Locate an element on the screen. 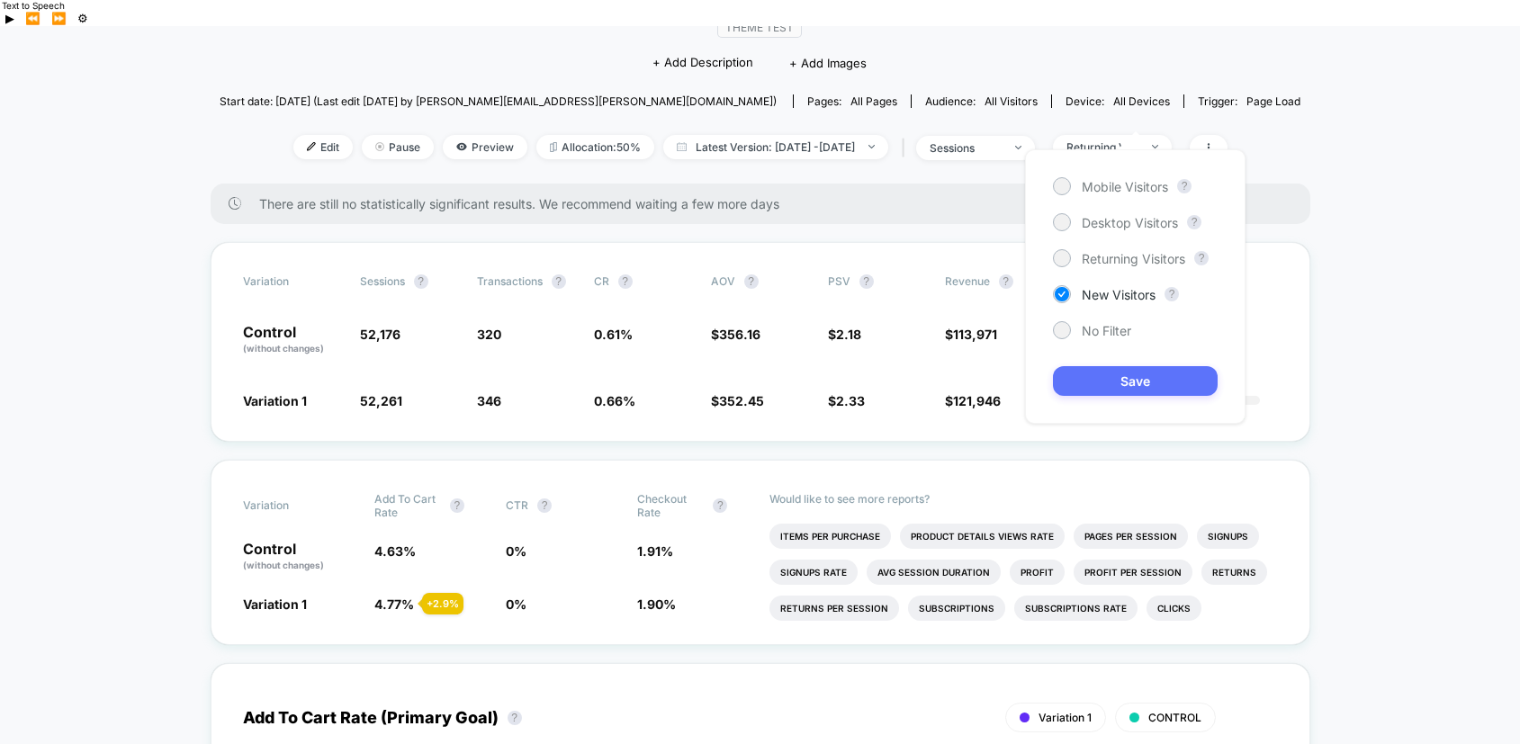 Image resolution: width=1520 pixels, height=744 pixels. span: 352.45 is located at coordinates (741, 400).